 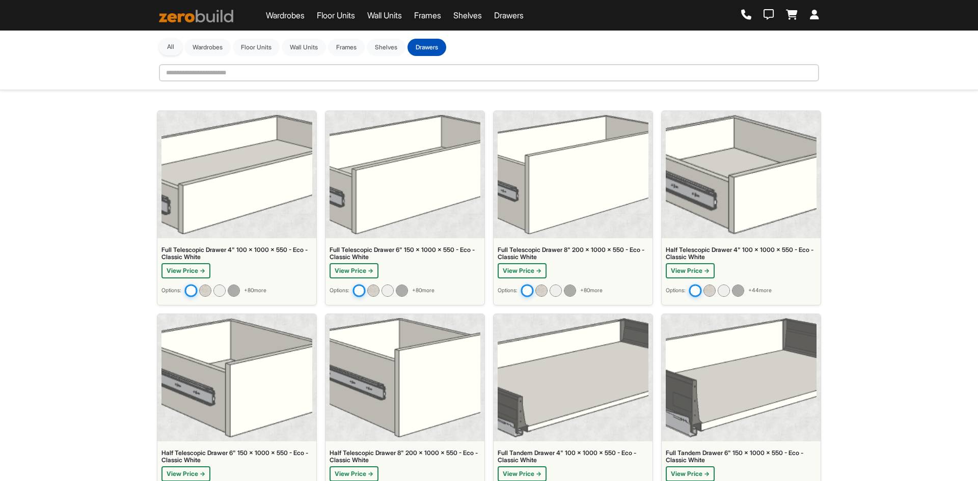 What do you see at coordinates (573, 378) in the screenshot?
I see `img: Full Tandem Drawer 4" 100 x 1000 x 550 - Eco - Classic White` at bounding box center [573, 378].